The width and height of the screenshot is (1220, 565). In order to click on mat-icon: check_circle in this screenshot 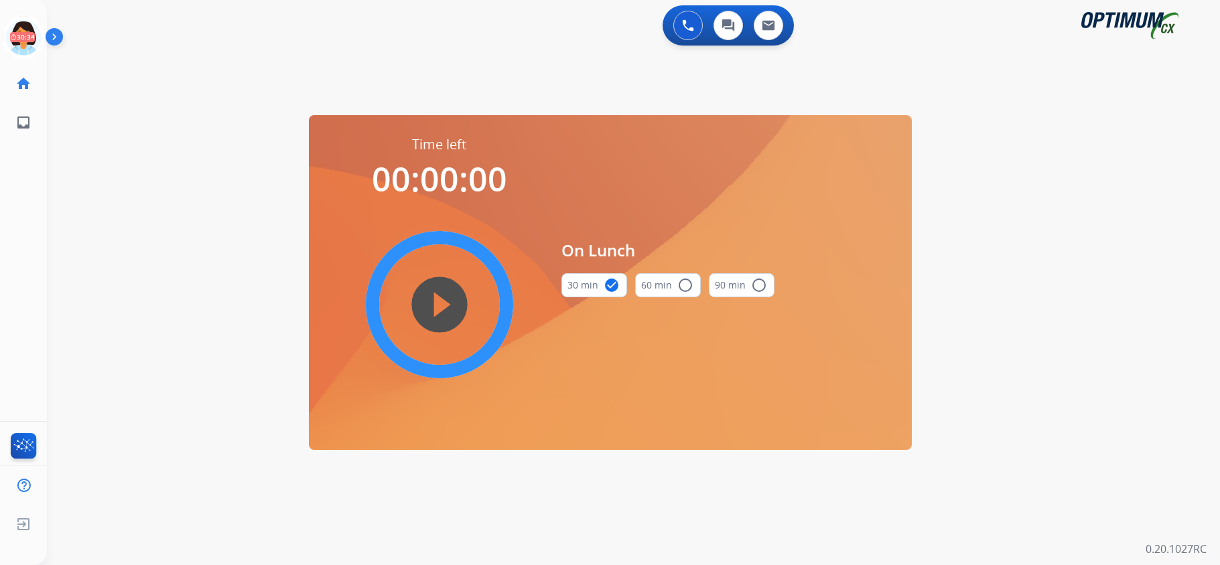, I will do `click(611, 285)`.